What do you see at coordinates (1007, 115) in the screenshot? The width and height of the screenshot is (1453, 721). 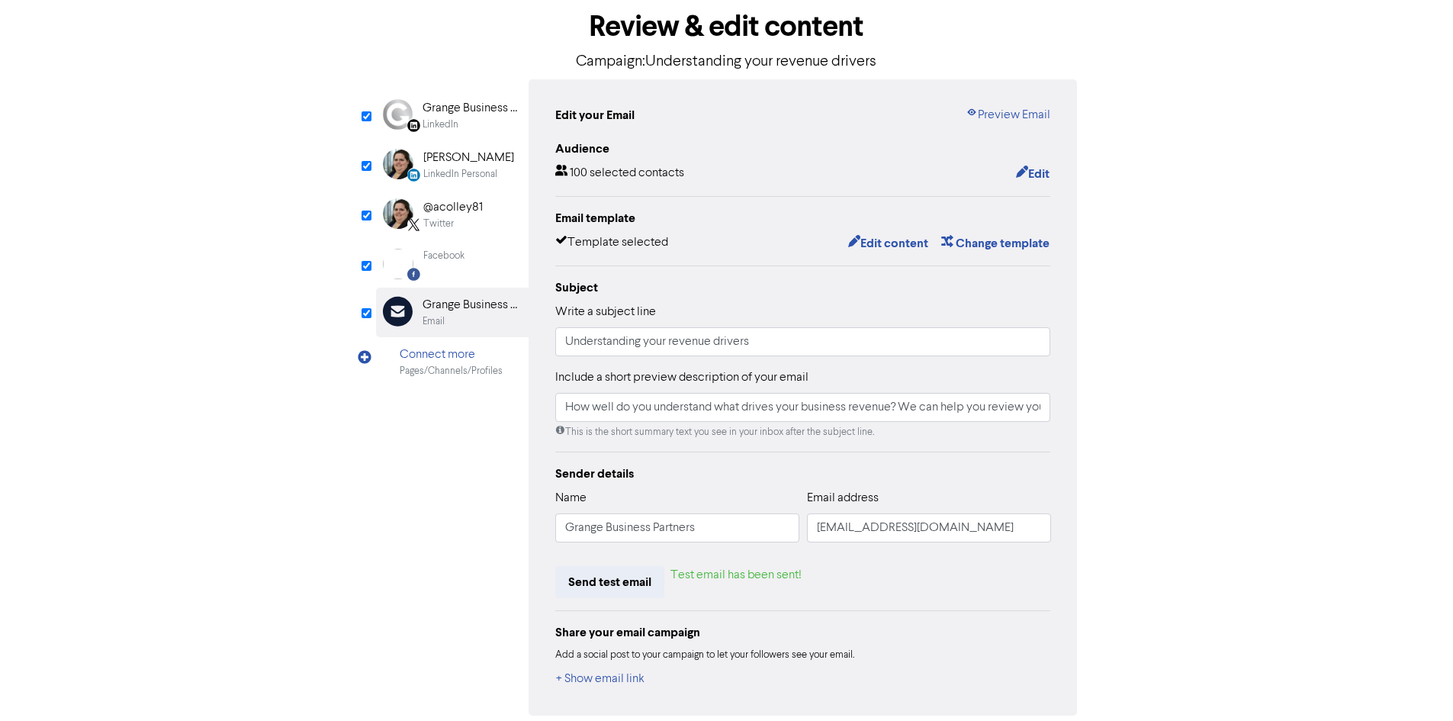 I see `a: Preview Email` at bounding box center [1007, 115].